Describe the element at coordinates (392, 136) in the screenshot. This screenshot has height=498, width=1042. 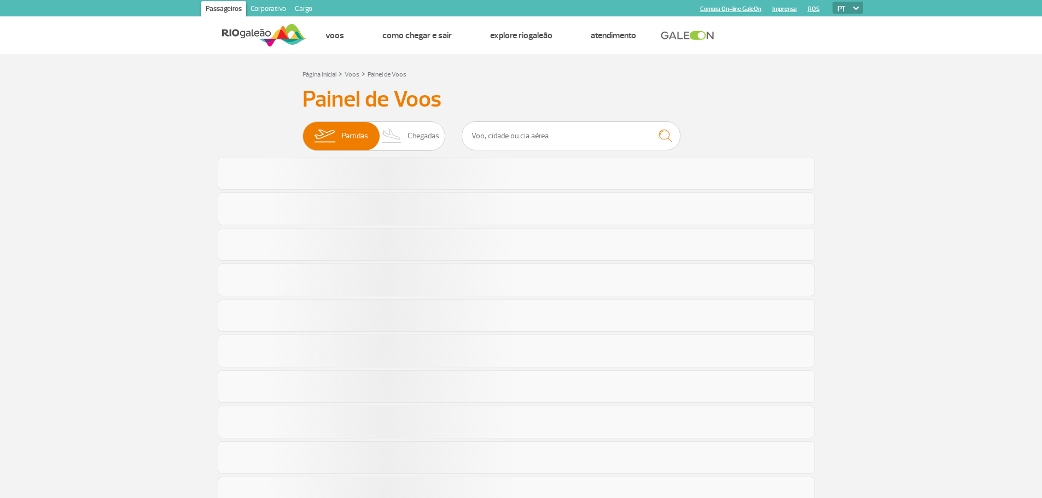
I see `img: slider-desembarque` at that location.